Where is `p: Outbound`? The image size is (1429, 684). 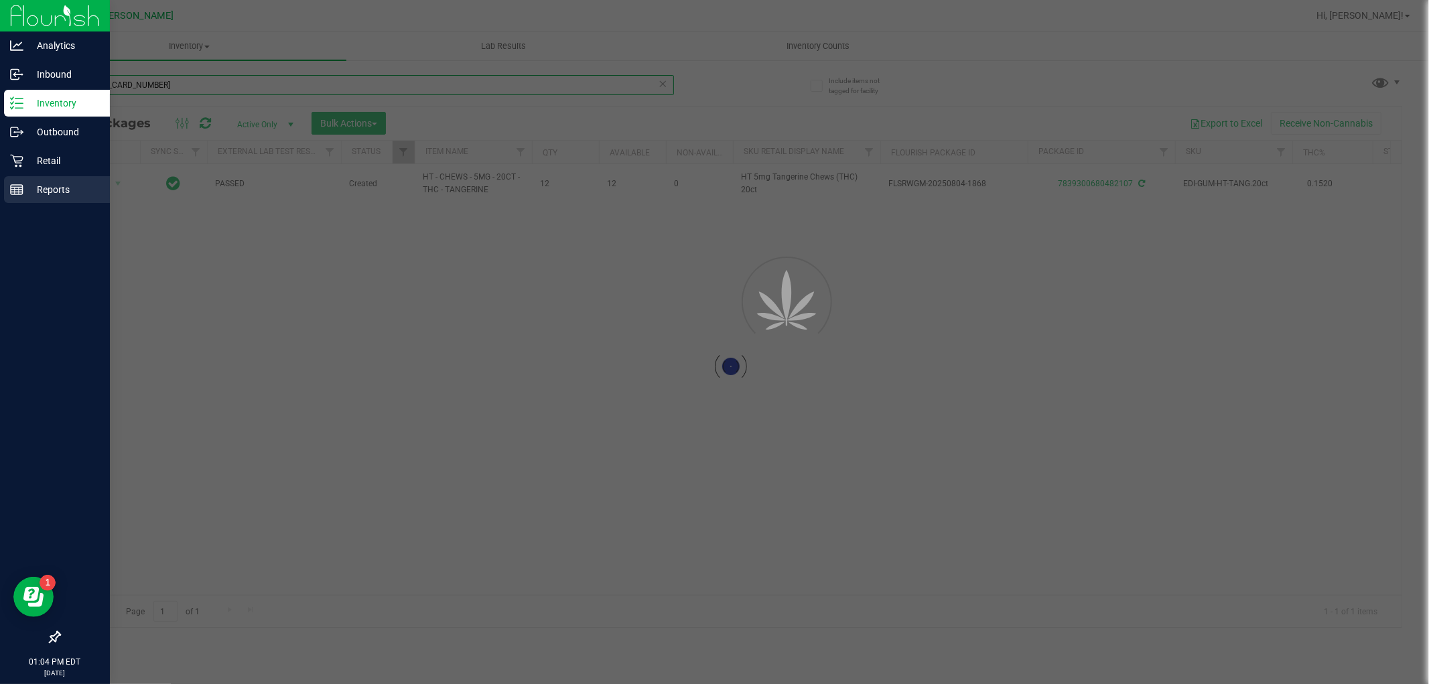 p: Outbound is located at coordinates (64, 132).